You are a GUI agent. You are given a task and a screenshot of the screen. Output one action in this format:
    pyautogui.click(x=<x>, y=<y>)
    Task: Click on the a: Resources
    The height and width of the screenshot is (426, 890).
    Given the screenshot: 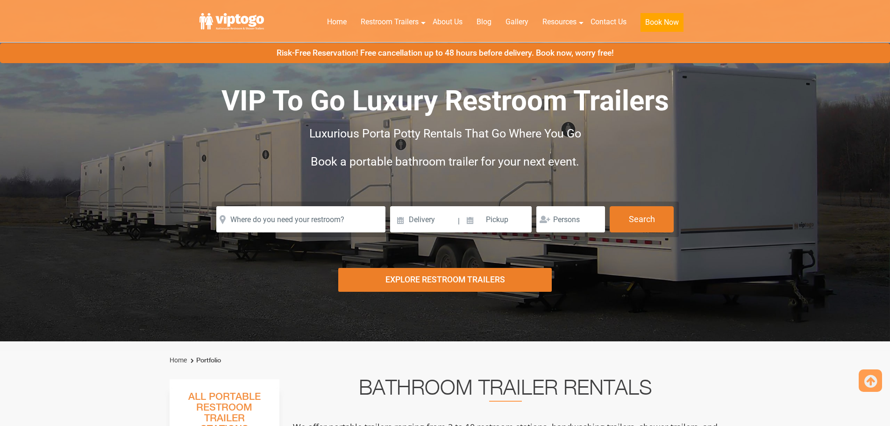 What is the action you would take?
    pyautogui.click(x=559, y=22)
    